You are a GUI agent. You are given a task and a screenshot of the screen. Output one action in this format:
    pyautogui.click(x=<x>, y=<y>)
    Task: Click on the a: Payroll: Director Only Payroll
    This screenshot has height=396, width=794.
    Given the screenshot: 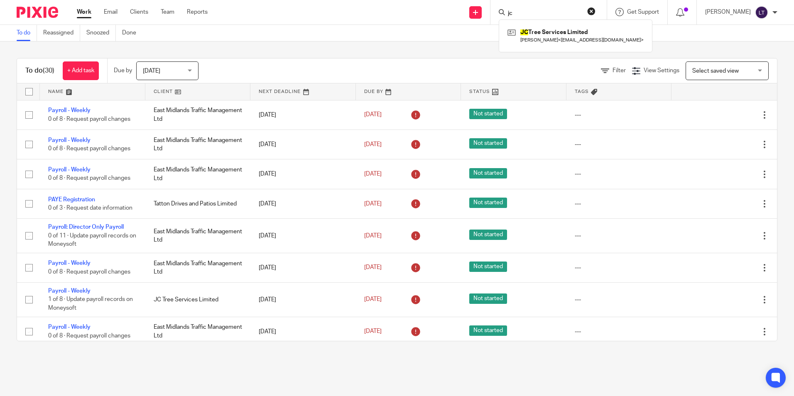 What is the action you would take?
    pyautogui.click(x=86, y=227)
    